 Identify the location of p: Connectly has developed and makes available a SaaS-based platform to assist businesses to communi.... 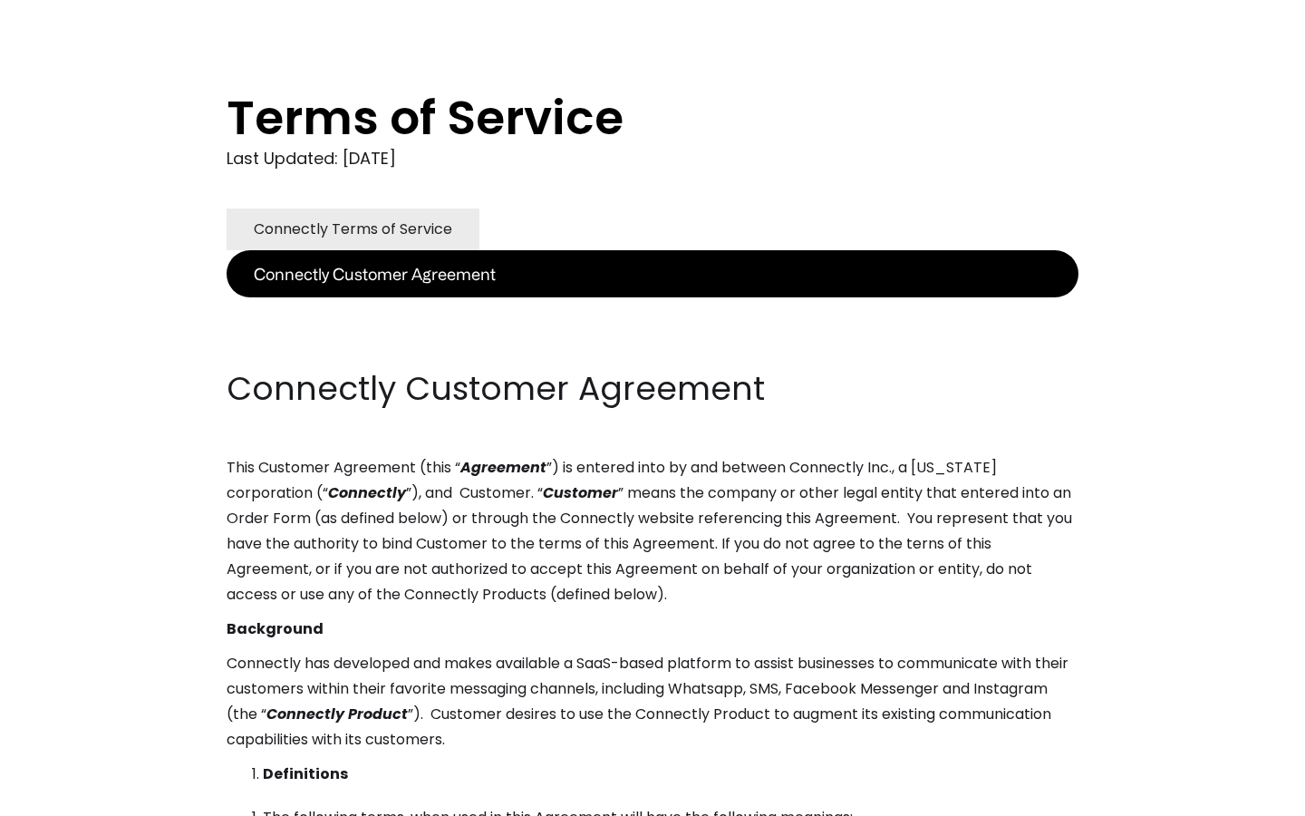
(652, 701).